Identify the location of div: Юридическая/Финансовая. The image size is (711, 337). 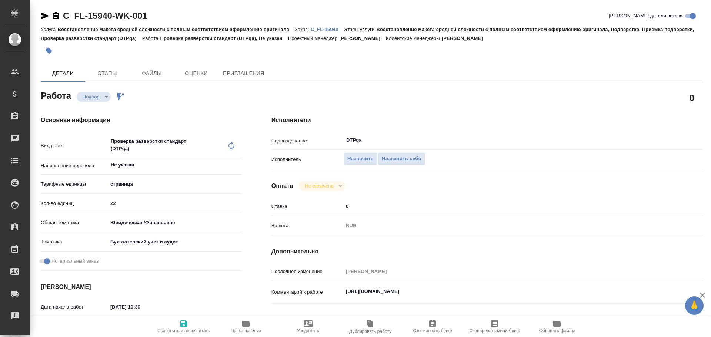
(175, 223).